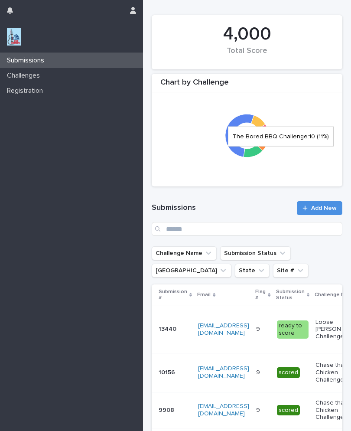 The height and width of the screenshot is (431, 351). Describe the element at coordinates (247, 229) in the screenshot. I see `div: Search` at that location.